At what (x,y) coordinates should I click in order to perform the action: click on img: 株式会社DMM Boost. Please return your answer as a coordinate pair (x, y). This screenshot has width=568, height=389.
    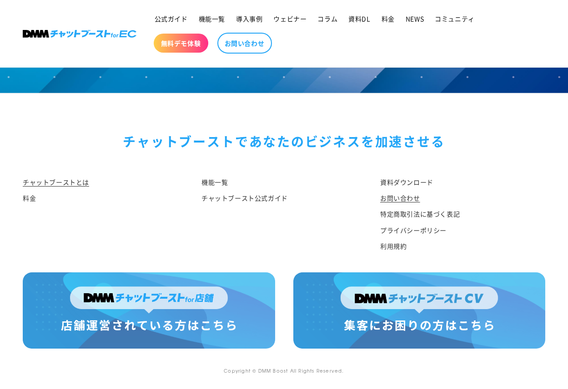
    Looking at the image, I should click on (80, 34).